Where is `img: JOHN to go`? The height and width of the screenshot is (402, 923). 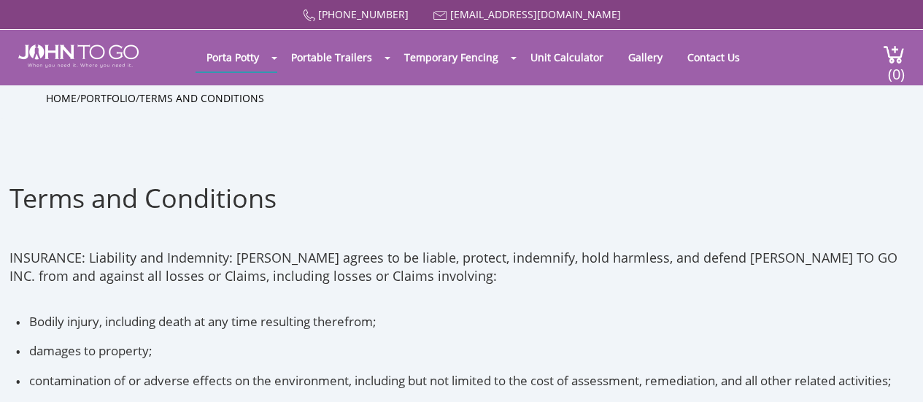 img: JOHN to go is located at coordinates (78, 56).